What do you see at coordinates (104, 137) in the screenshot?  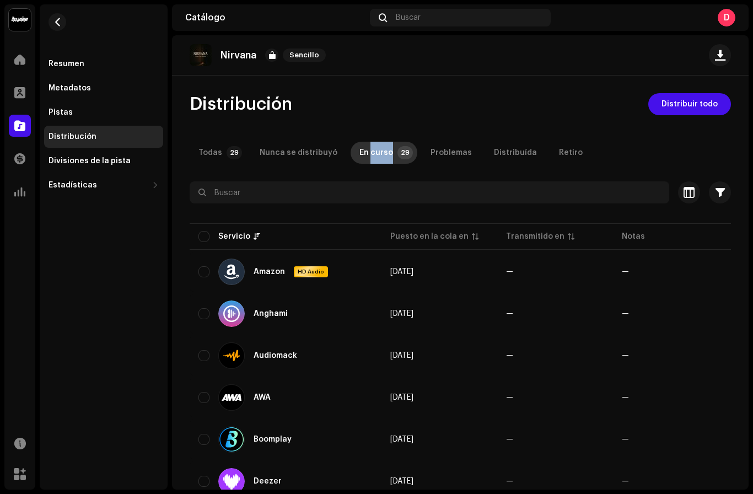 I see `re-m-nav-item: Distribución` at bounding box center [104, 137].